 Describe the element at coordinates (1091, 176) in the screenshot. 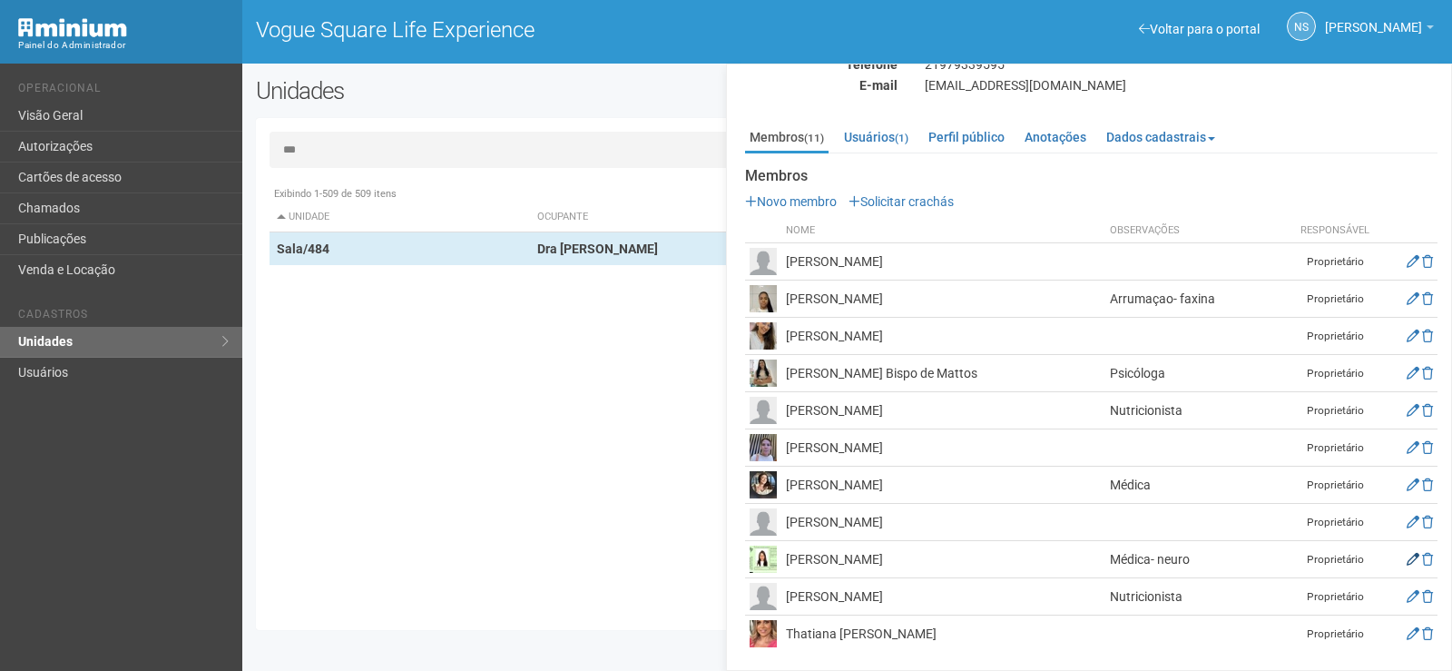

I see `strong: Membros` at that location.